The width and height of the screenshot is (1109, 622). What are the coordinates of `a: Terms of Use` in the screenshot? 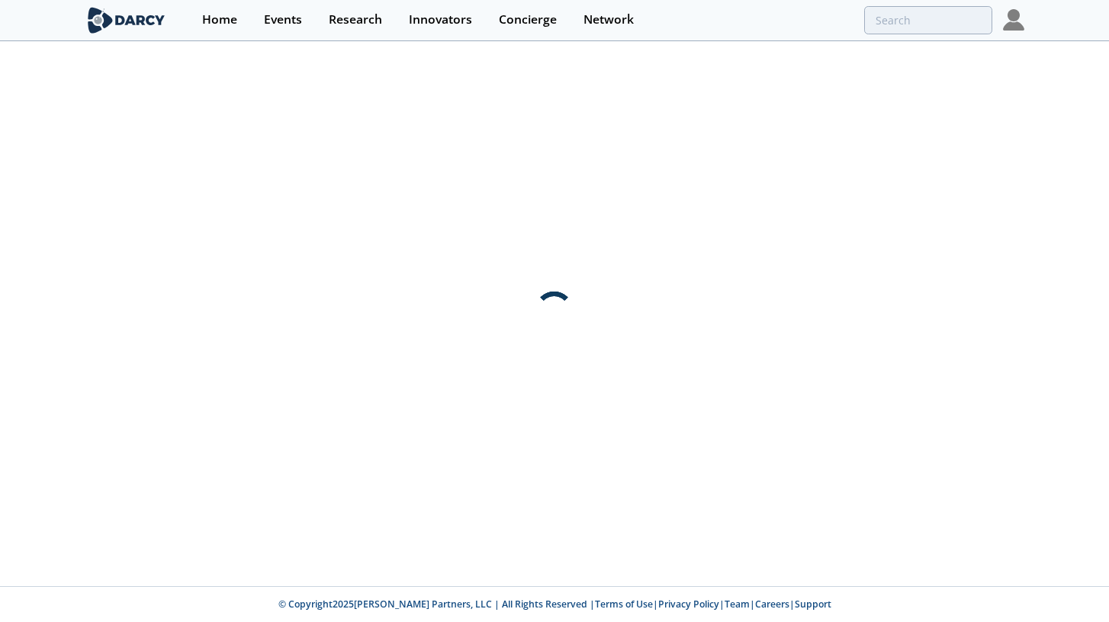 It's located at (624, 603).